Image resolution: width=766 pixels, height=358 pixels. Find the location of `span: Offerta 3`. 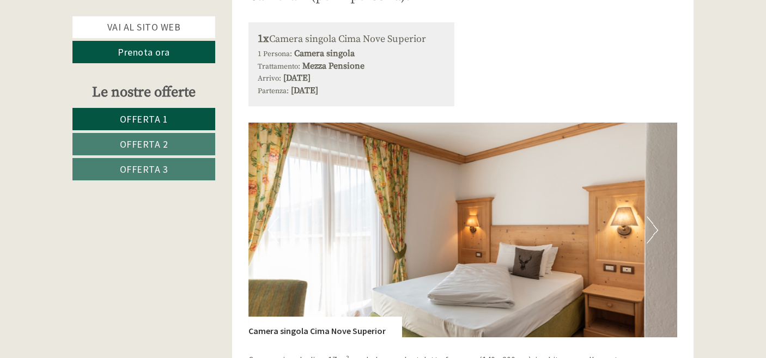

span: Offerta 3 is located at coordinates (144, 169).